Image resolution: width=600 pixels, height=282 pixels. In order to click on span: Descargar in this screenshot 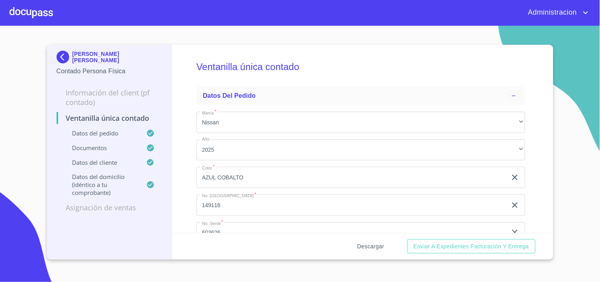, I will do `click(371, 246)`.